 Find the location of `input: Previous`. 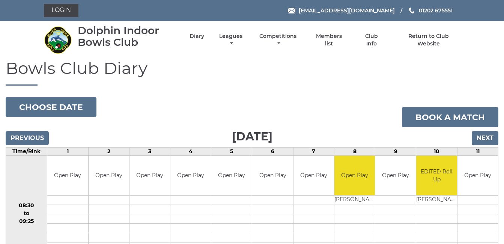

input: Previous is located at coordinates (27, 138).